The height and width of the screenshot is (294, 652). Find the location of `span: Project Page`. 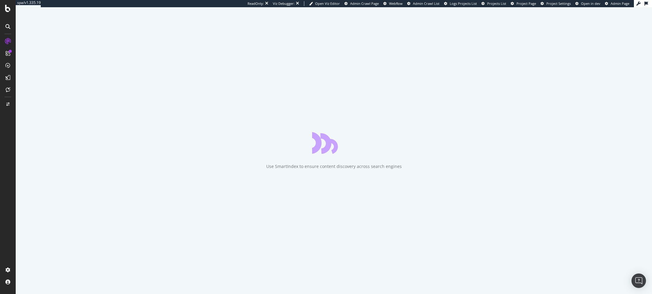

span: Project Page is located at coordinates (526, 3).